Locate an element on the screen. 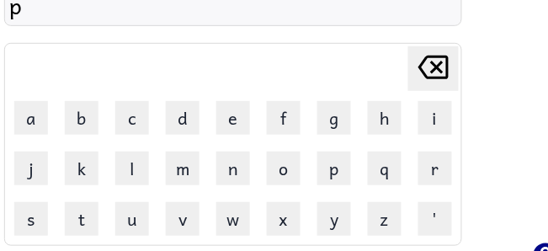  button: d is located at coordinates (183, 118).